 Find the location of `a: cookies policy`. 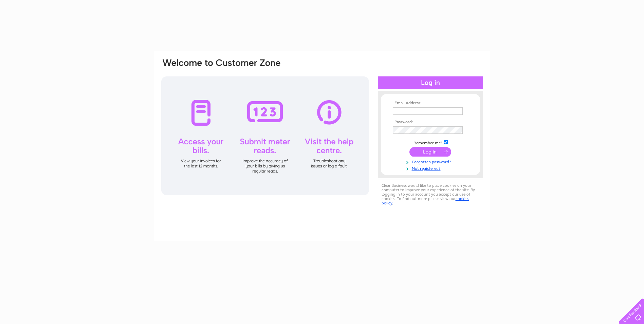

a: cookies policy is located at coordinates (425, 201).